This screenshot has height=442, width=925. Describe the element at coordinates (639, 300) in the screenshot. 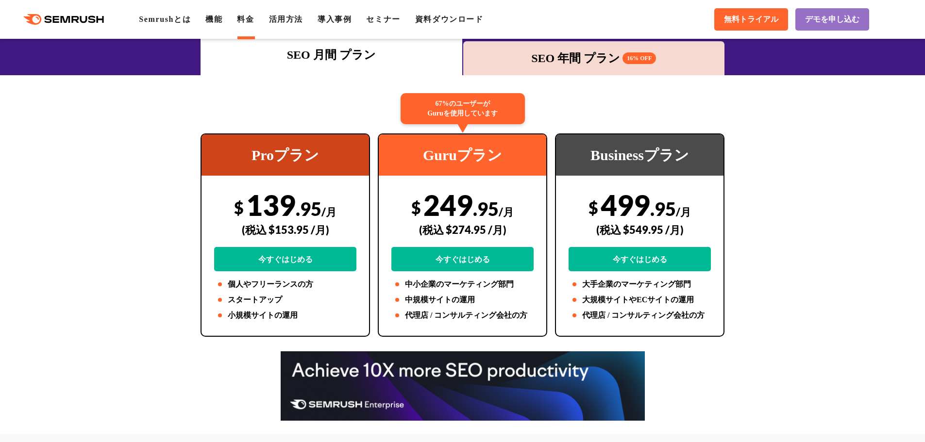

I see `li: 大規模サイトやECサイトの運用` at that location.